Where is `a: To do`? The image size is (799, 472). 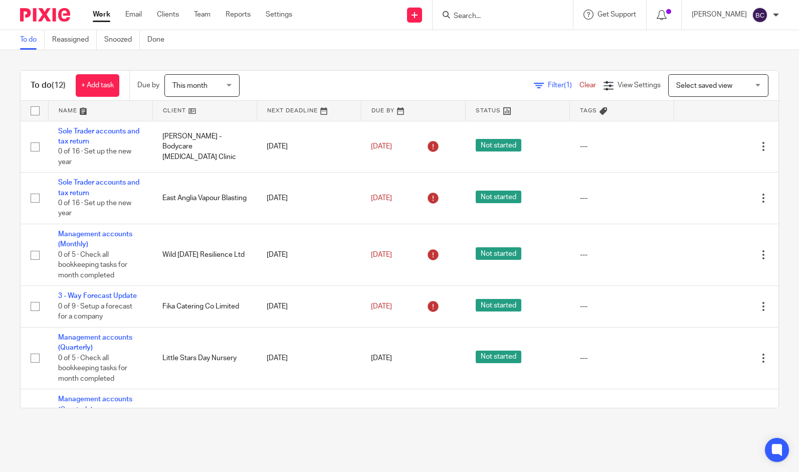
a: To do is located at coordinates (32, 40).